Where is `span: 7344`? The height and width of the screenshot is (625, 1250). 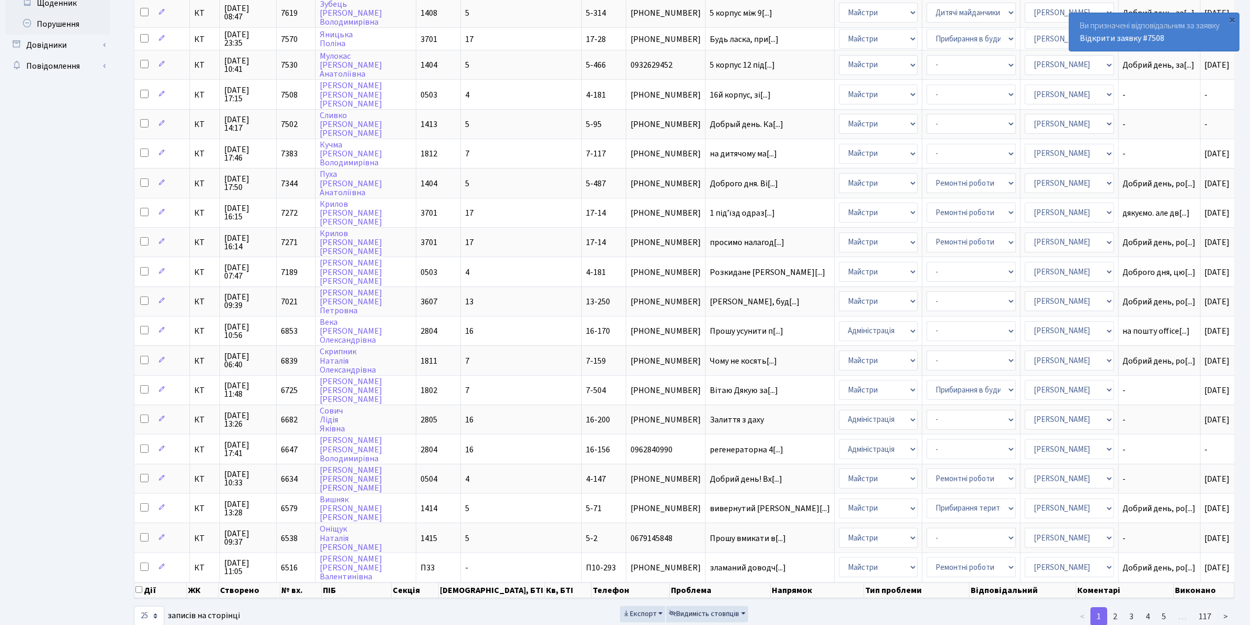 span: 7344 is located at coordinates (289, 184).